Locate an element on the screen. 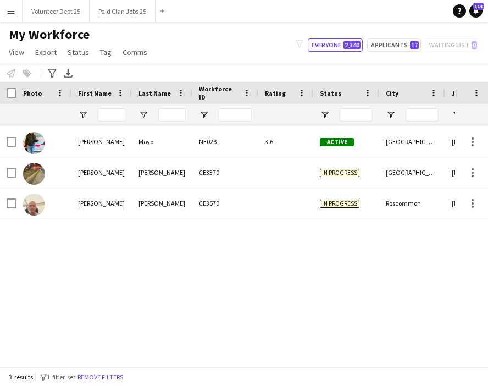  button: Paid Clan Jobs 25 is located at coordinates (123, 11).